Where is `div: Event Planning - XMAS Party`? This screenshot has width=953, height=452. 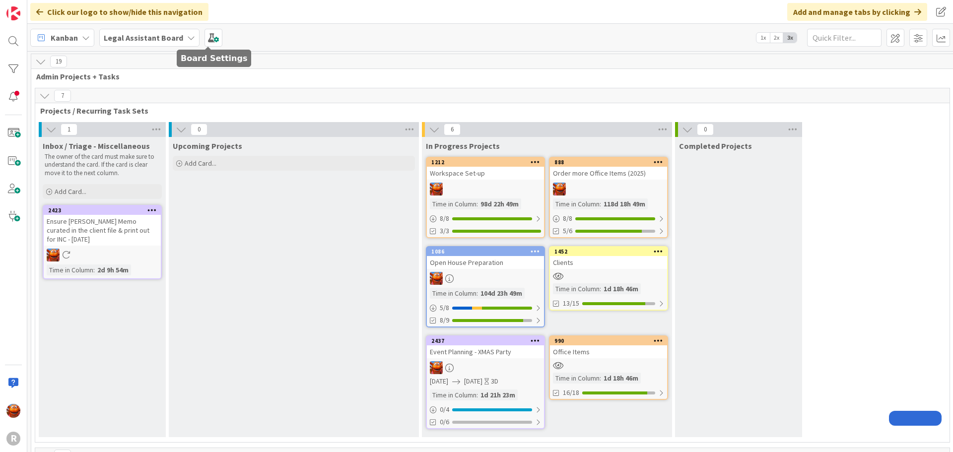
div: Event Planning - XMAS Party is located at coordinates (485, 352).